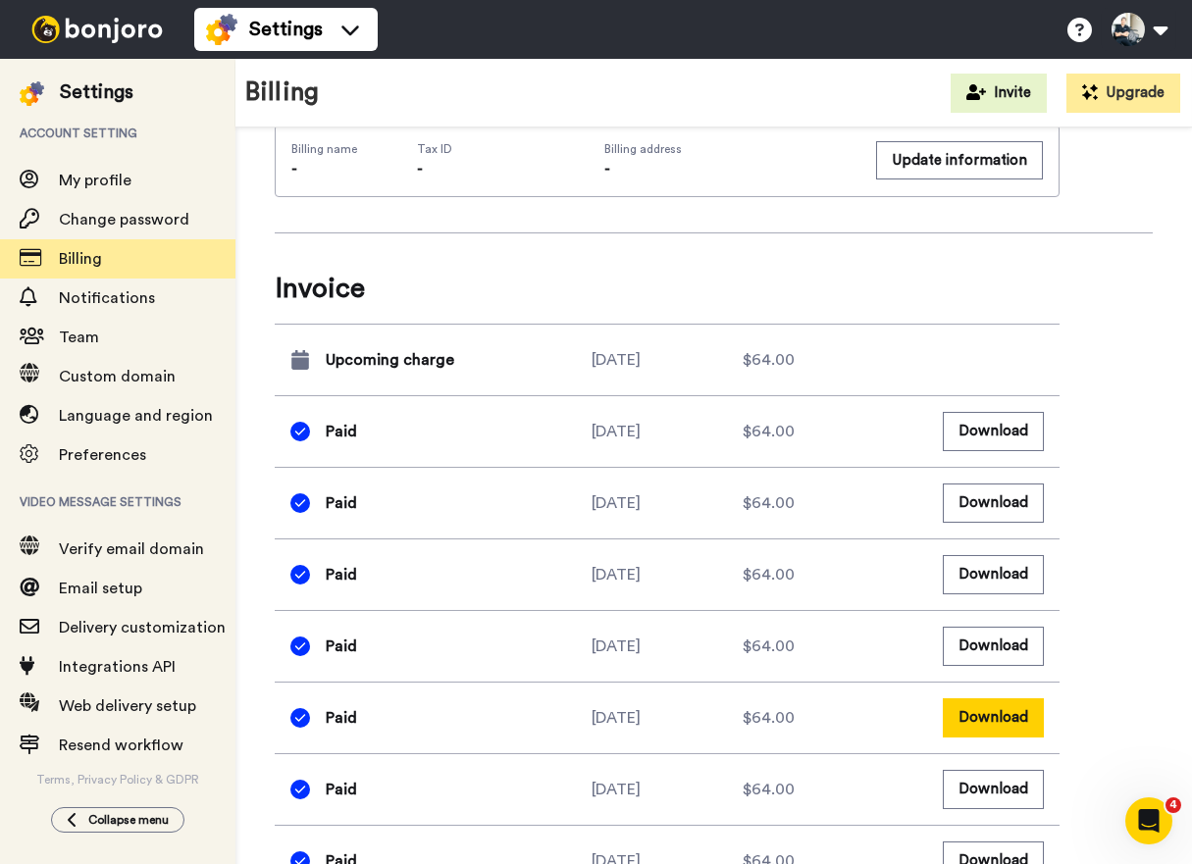  What do you see at coordinates (435, 149) in the screenshot?
I see `span: Tax ID` at bounding box center [435, 149].